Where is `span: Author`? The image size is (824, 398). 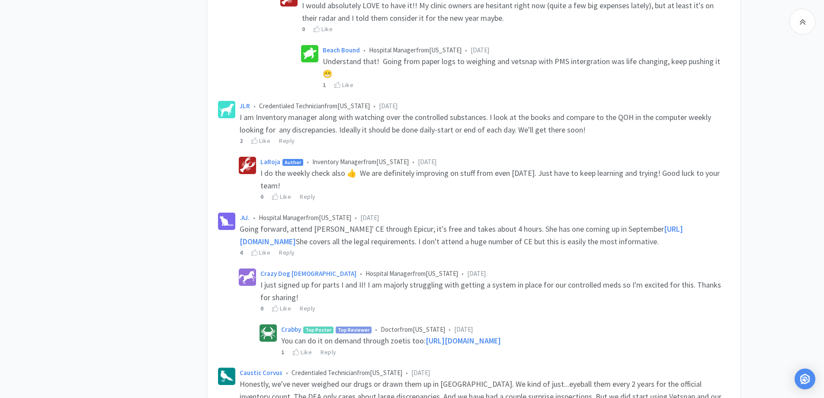 span: Author is located at coordinates (293, 162).